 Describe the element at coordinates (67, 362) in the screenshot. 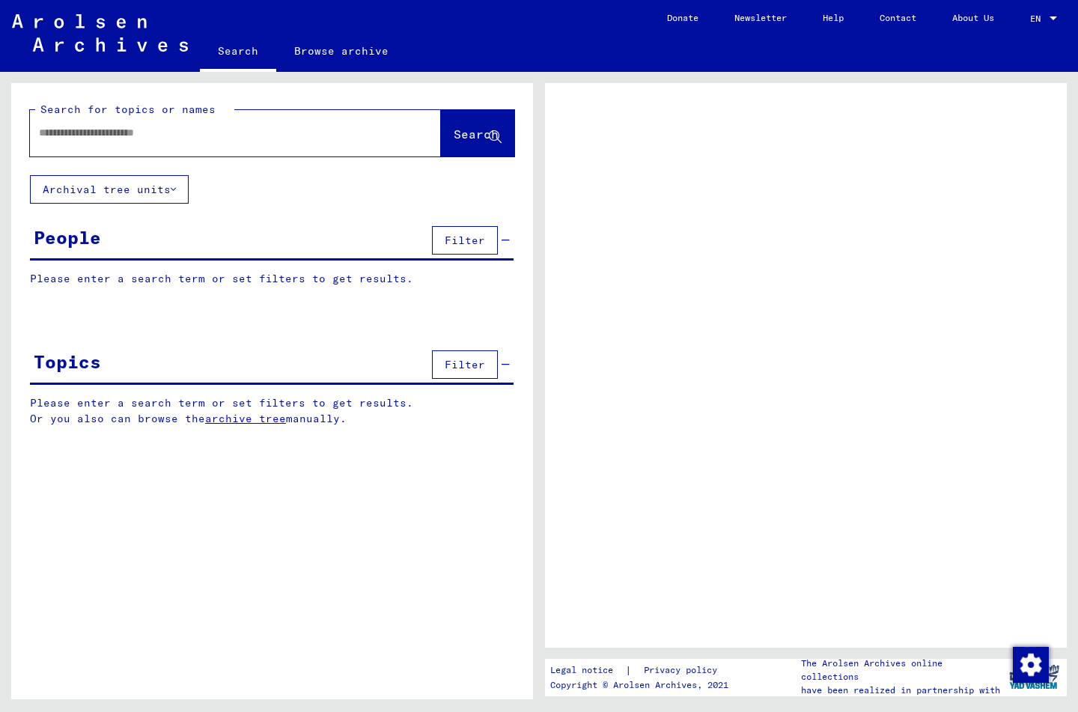

I see `div: Topics` at that location.